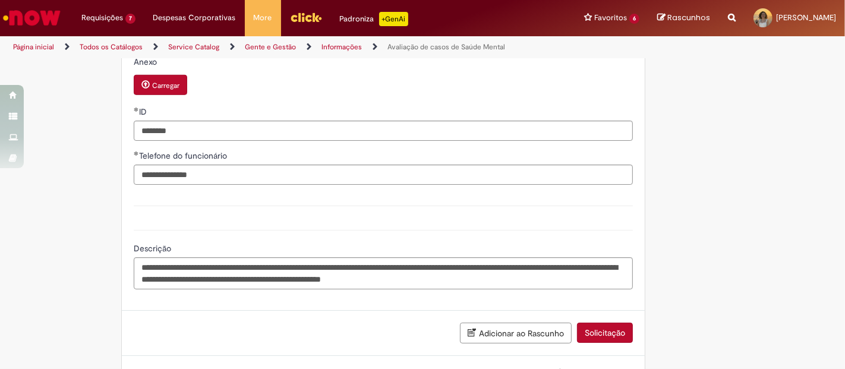 The width and height of the screenshot is (845, 369). I want to click on span: 7, so click(130, 18).